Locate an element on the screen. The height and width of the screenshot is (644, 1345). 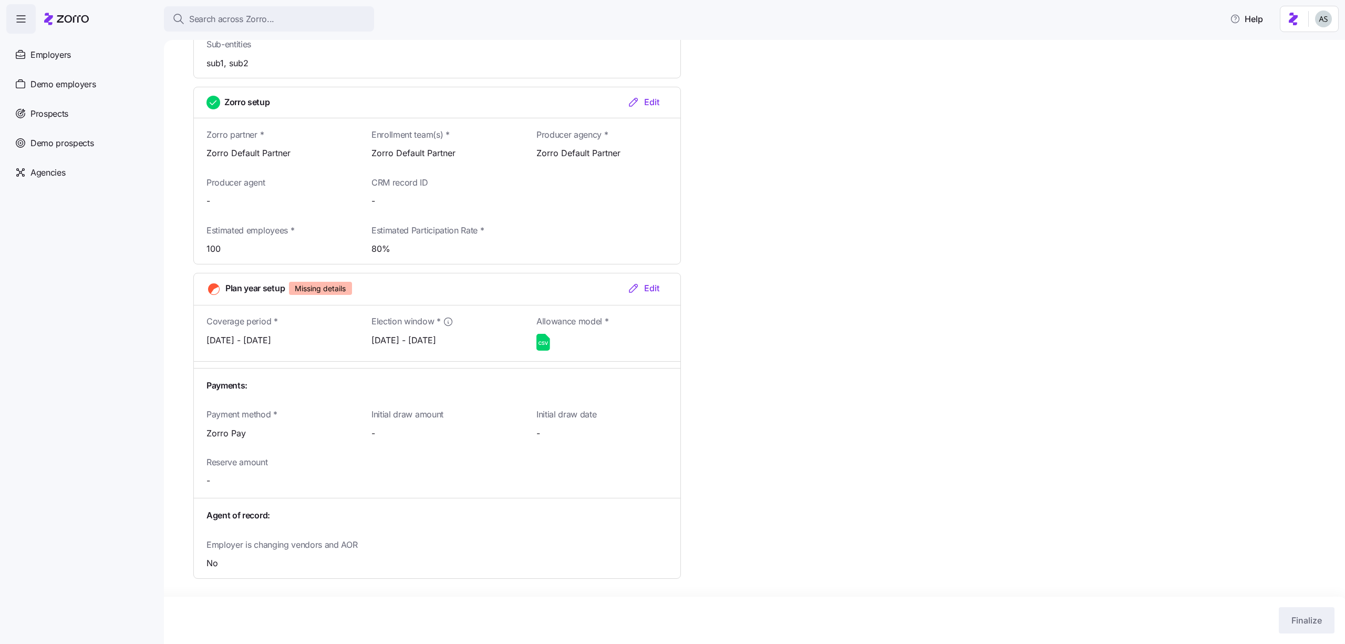
span: Zorro setup is located at coordinates (247, 102).